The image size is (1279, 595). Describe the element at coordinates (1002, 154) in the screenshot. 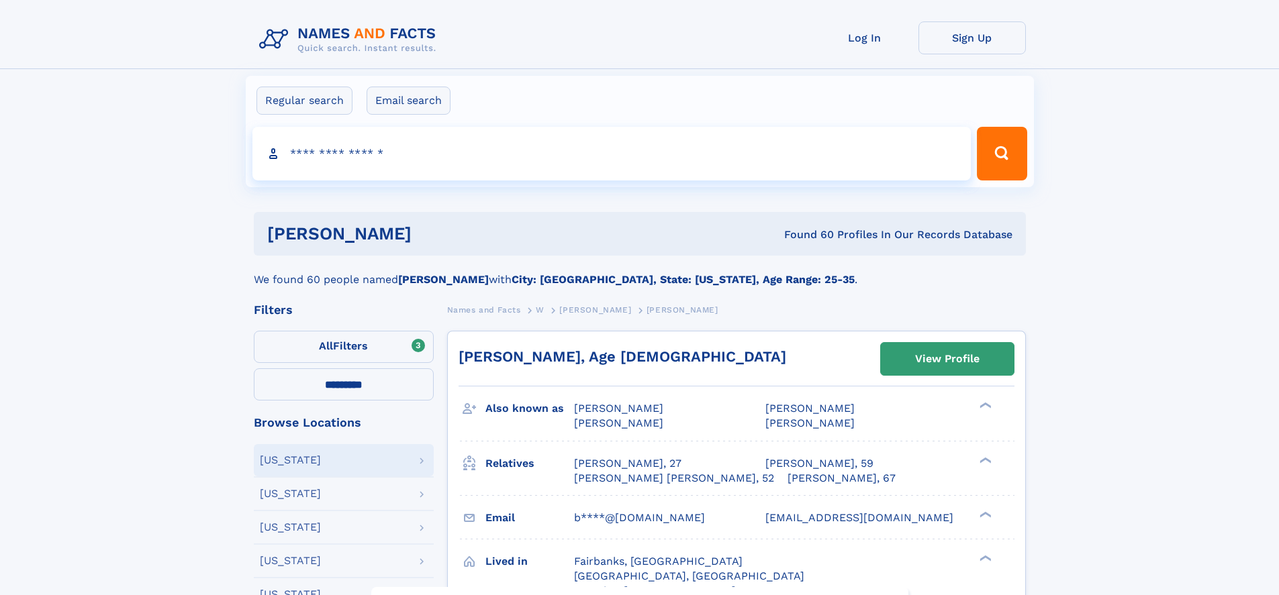

I see `button: Search Button` at that location.